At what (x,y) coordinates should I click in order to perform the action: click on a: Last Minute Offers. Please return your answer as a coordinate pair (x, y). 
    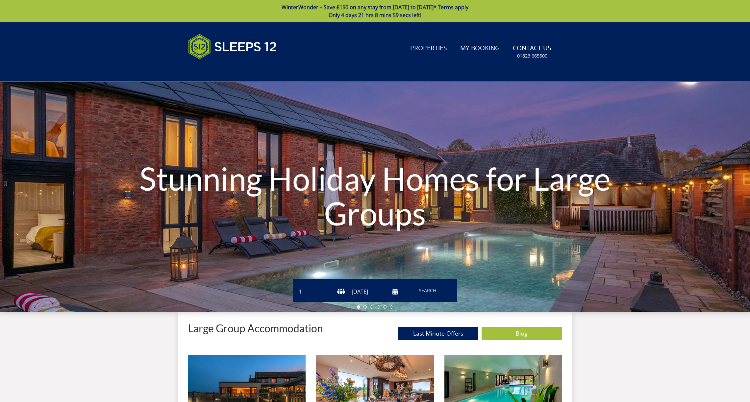
    Looking at the image, I should click on (438, 334).